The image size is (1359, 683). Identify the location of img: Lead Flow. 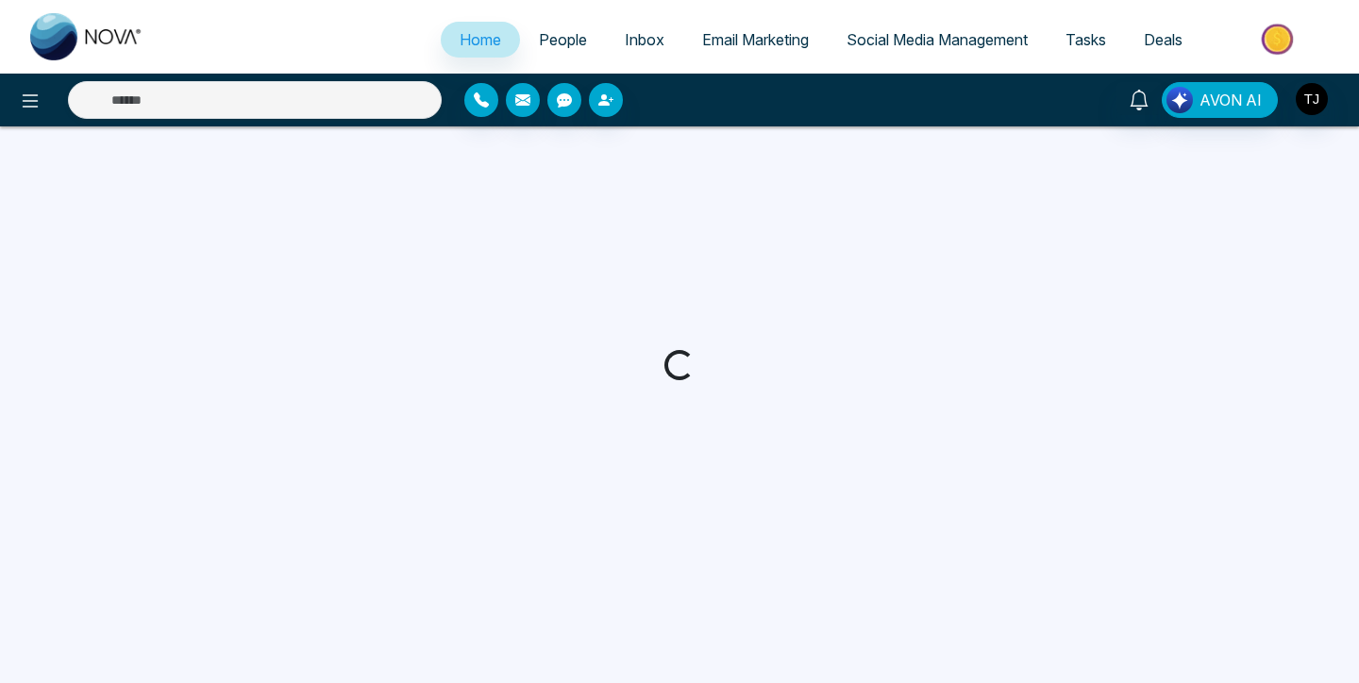
(1180, 100).